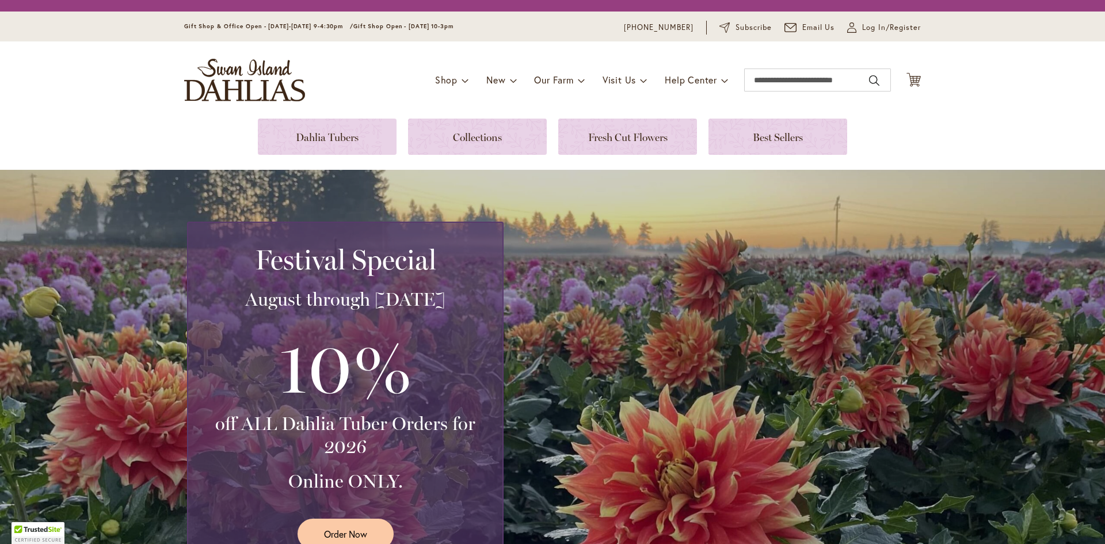  What do you see at coordinates (884, 28) in the screenshot?
I see `a: Log In/Register` at bounding box center [884, 28].